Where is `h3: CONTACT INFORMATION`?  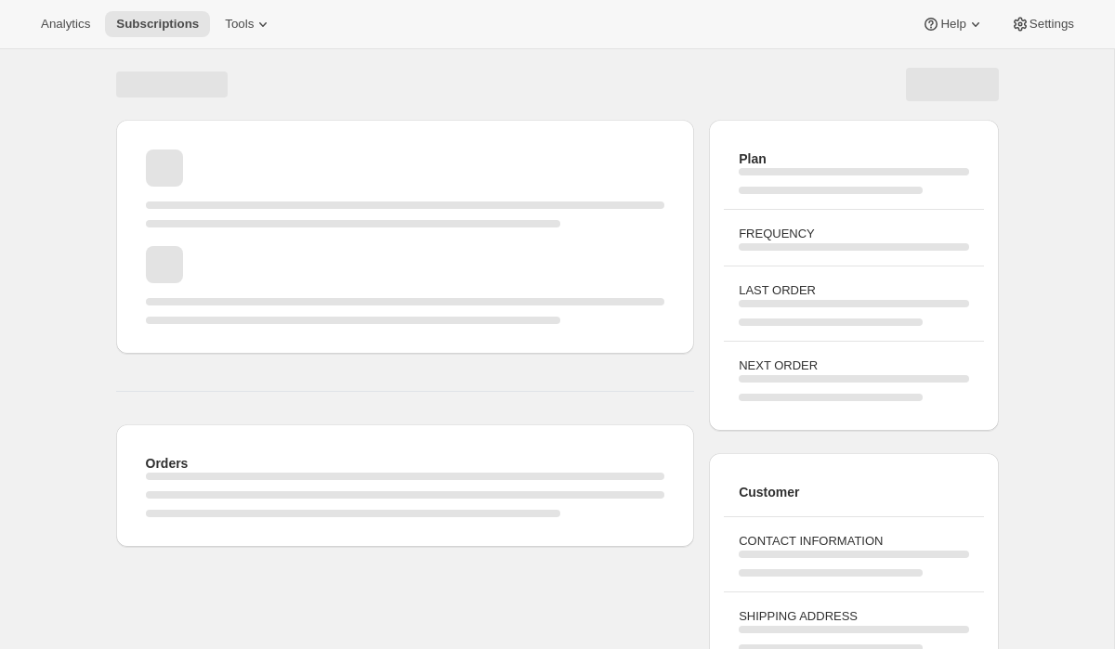
h3: CONTACT INFORMATION is located at coordinates (853, 542).